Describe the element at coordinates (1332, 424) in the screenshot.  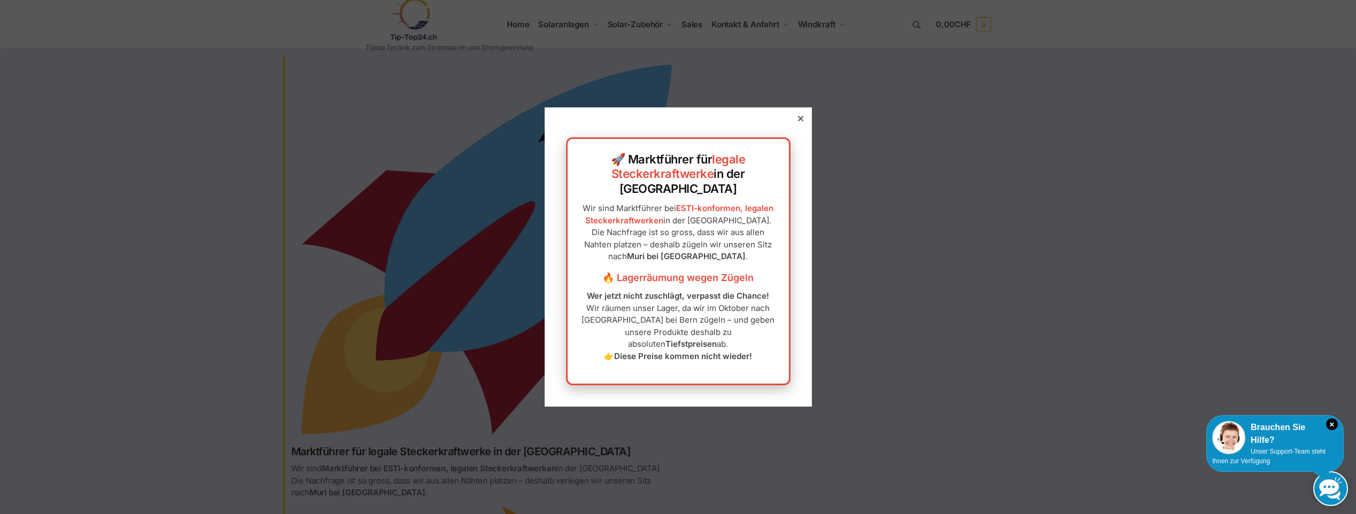
I see `i: Schließen` at that location.